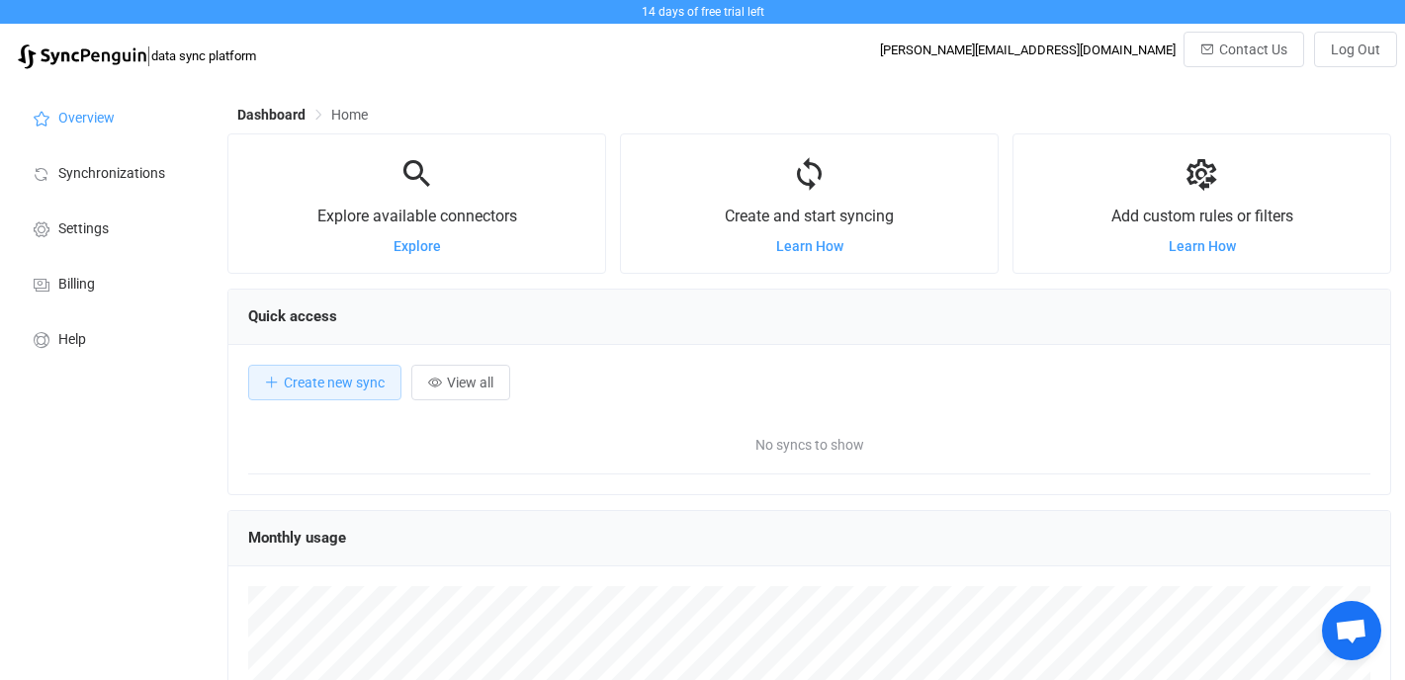  I want to click on span: Billing, so click(76, 285).